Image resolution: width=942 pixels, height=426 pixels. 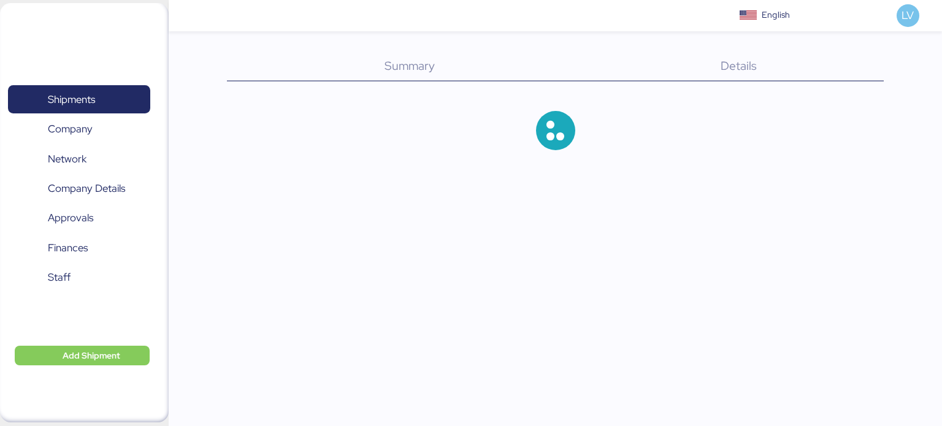 What do you see at coordinates (79, 248) in the screenshot?
I see `a: Finances` at bounding box center [79, 248].